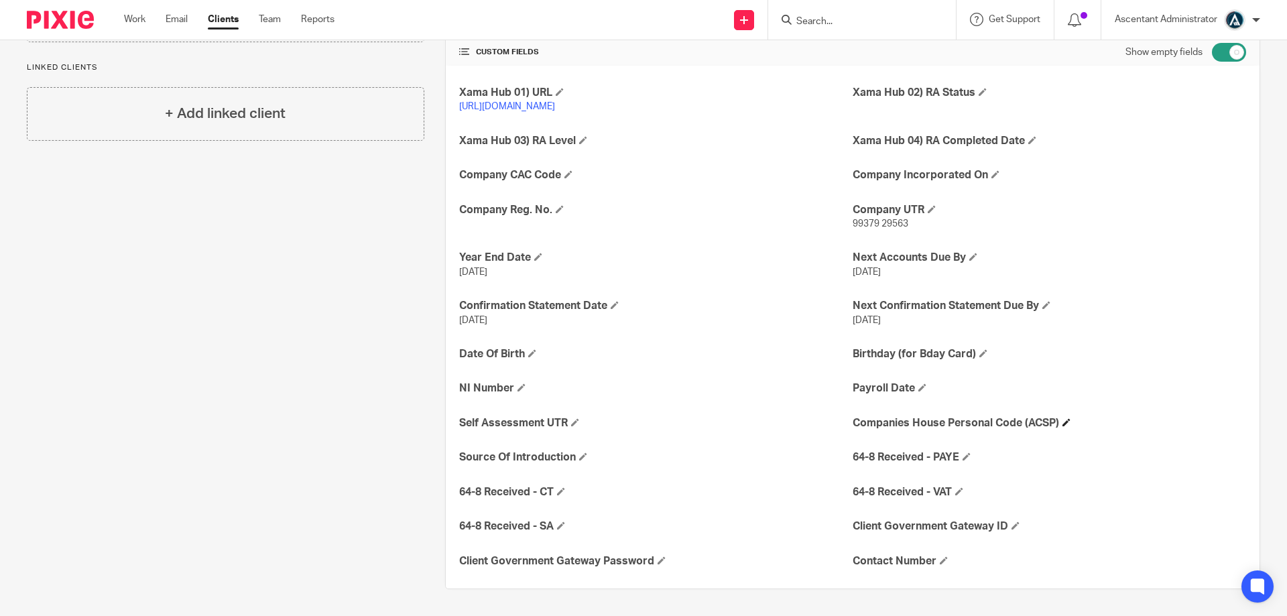 The width and height of the screenshot is (1287, 616). What do you see at coordinates (1049, 210) in the screenshot?
I see `h4: Company UTR` at bounding box center [1049, 210].